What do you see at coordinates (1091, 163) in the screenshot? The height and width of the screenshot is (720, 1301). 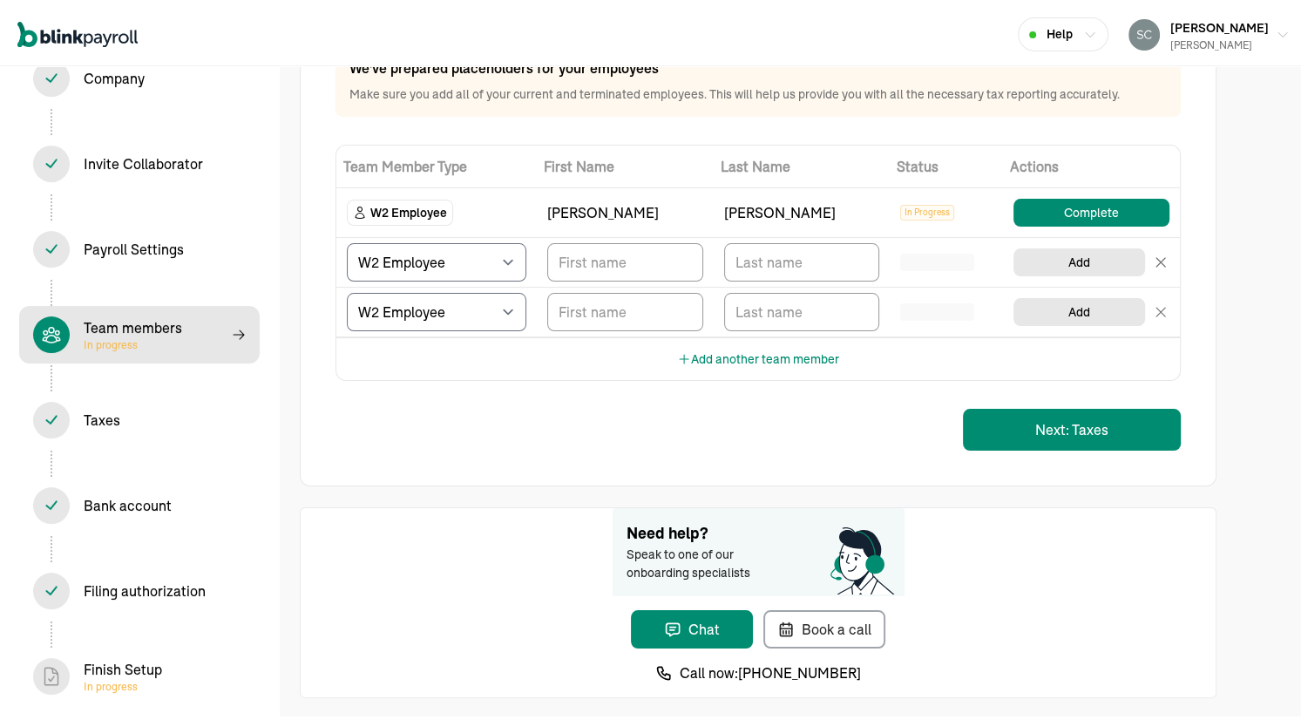 I see `span: Actions` at bounding box center [1091, 163].